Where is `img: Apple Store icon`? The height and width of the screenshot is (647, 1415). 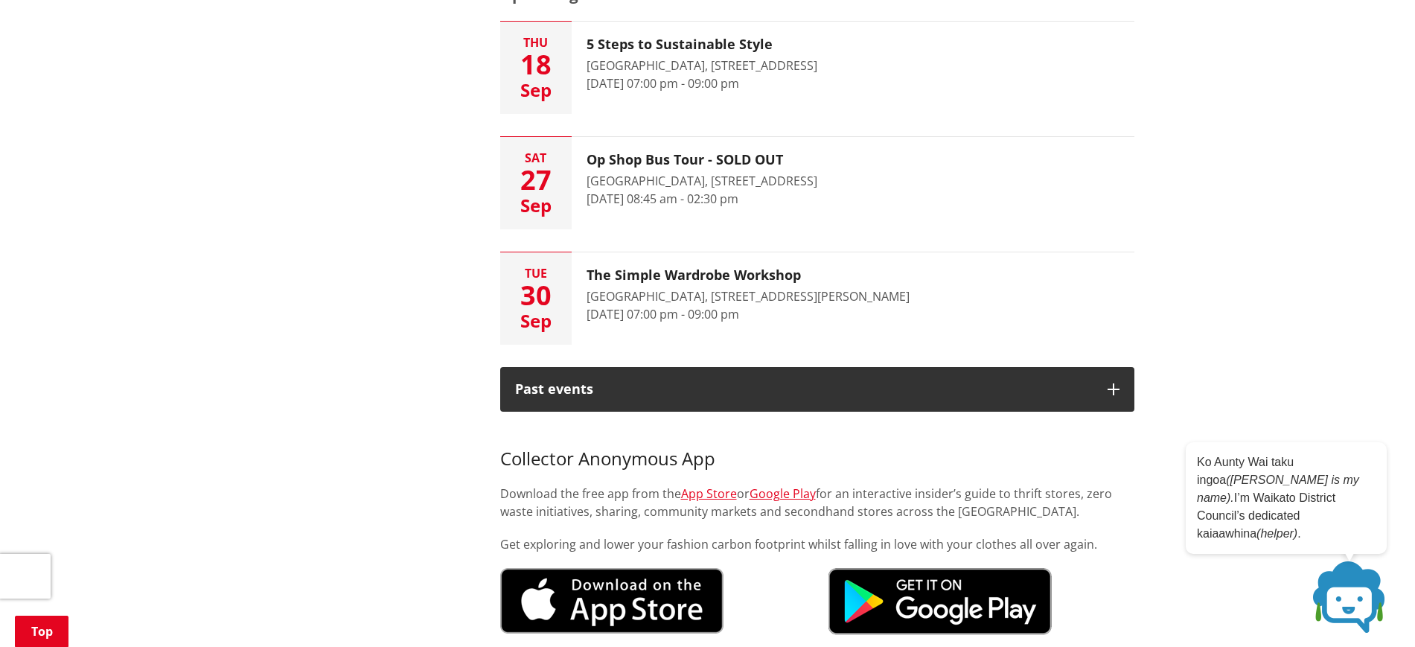 img: Apple Store icon is located at coordinates (612, 601).